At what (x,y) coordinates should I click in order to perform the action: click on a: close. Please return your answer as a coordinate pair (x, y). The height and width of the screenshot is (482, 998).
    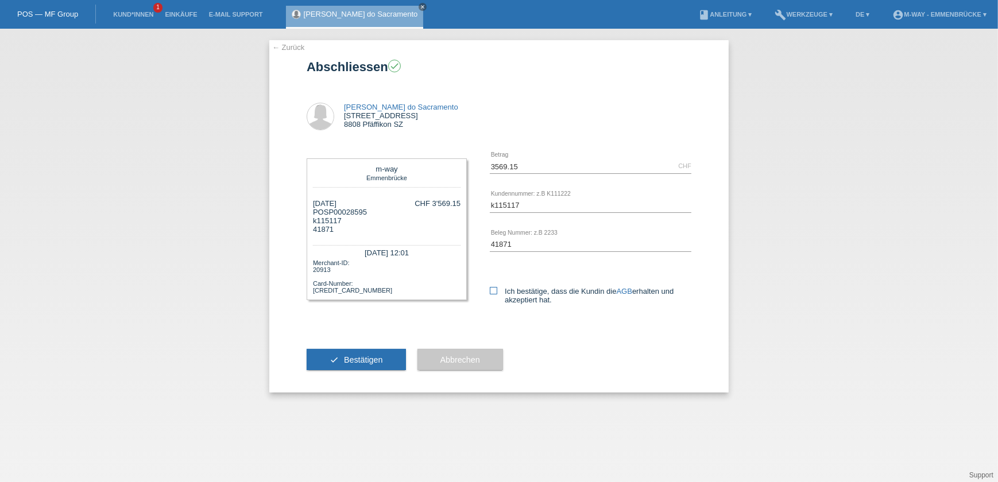
    Looking at the image, I should click on (423, 7).